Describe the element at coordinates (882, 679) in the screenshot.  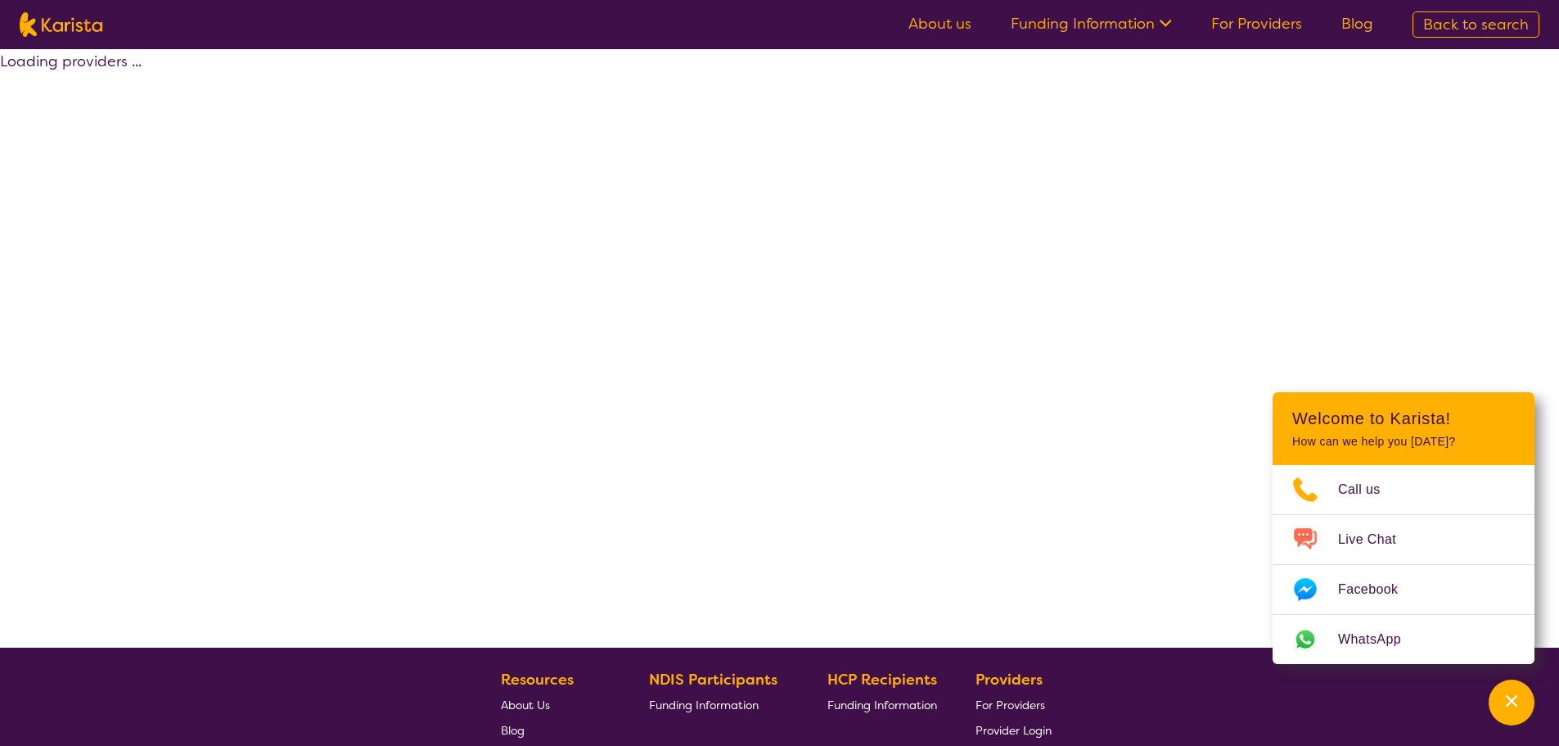
I see `b: HCP Recipients` at that location.